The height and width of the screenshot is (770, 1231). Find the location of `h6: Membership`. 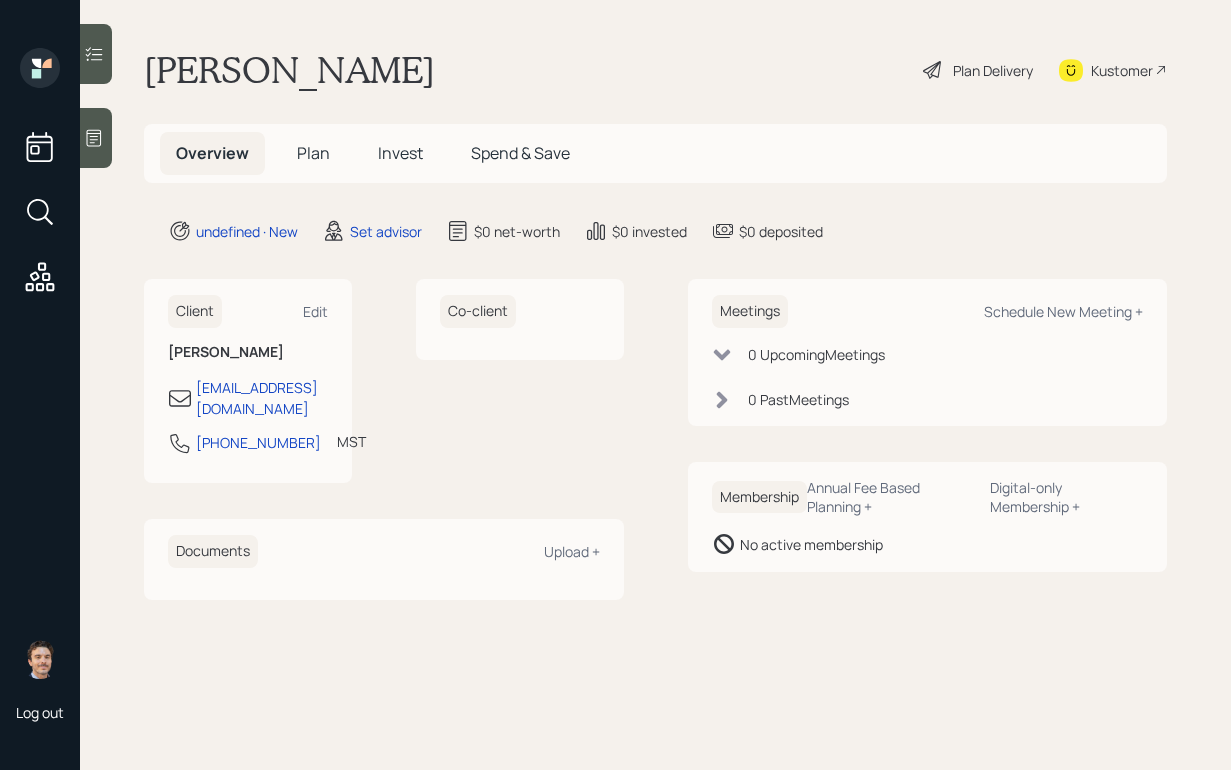

h6: Membership is located at coordinates (759, 497).